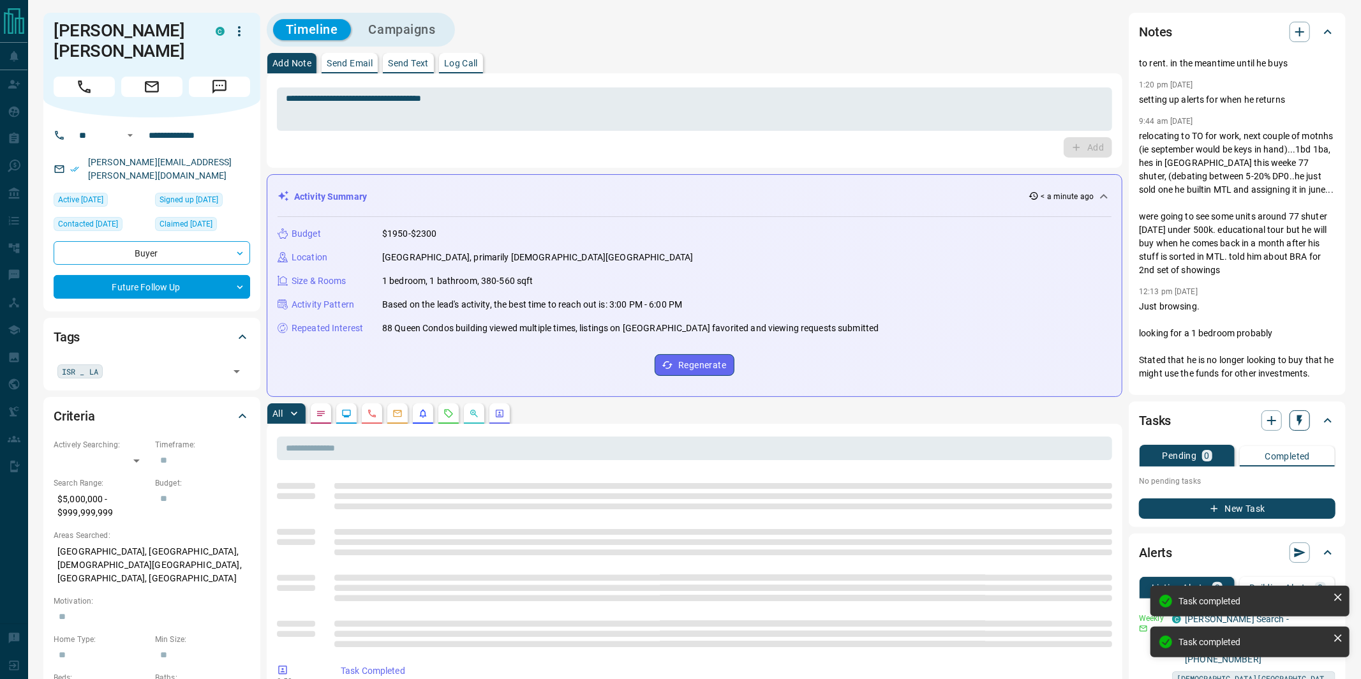 This screenshot has height=679, width=1361. Describe the element at coordinates (292, 63) in the screenshot. I see `p: Add Note` at that location.